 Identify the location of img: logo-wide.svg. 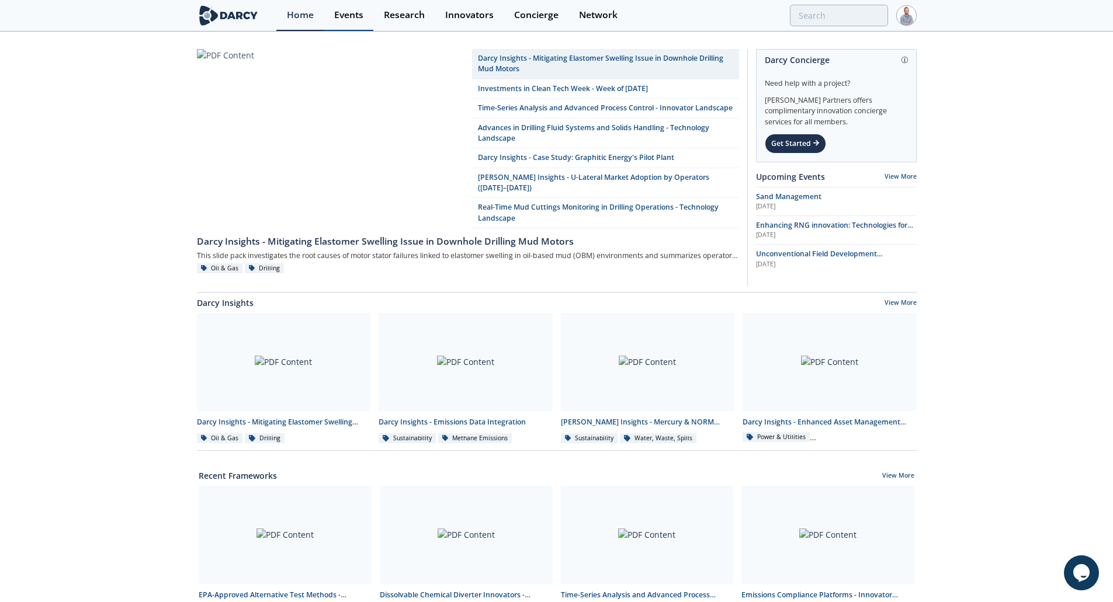
(228, 15).